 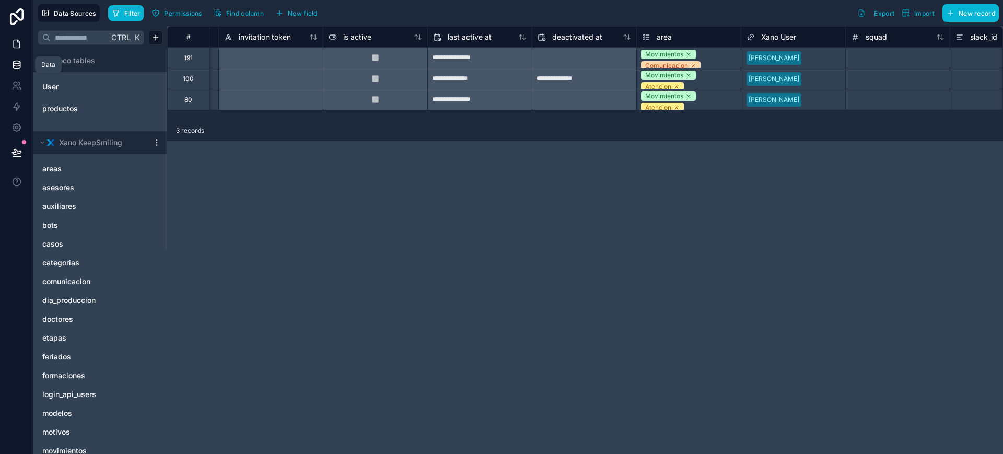 I want to click on span: bots, so click(x=50, y=225).